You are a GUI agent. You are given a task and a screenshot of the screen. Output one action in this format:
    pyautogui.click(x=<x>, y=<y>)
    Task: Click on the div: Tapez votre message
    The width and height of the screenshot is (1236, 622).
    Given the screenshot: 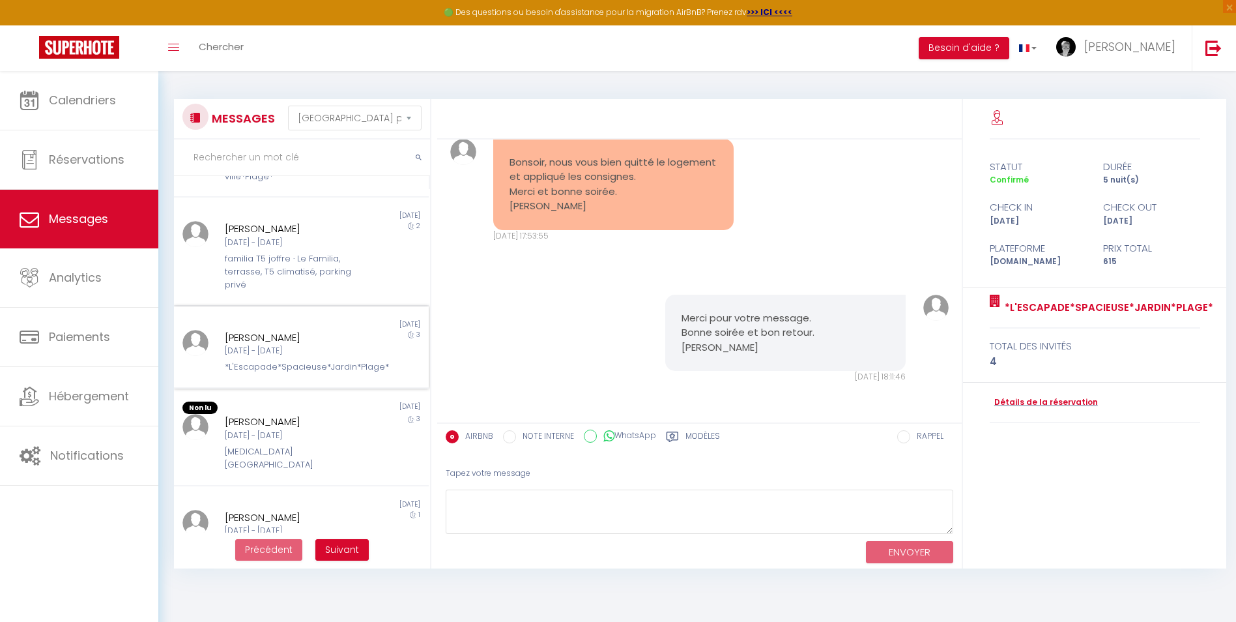 What is the action you would take?
    pyautogui.click(x=699, y=473)
    